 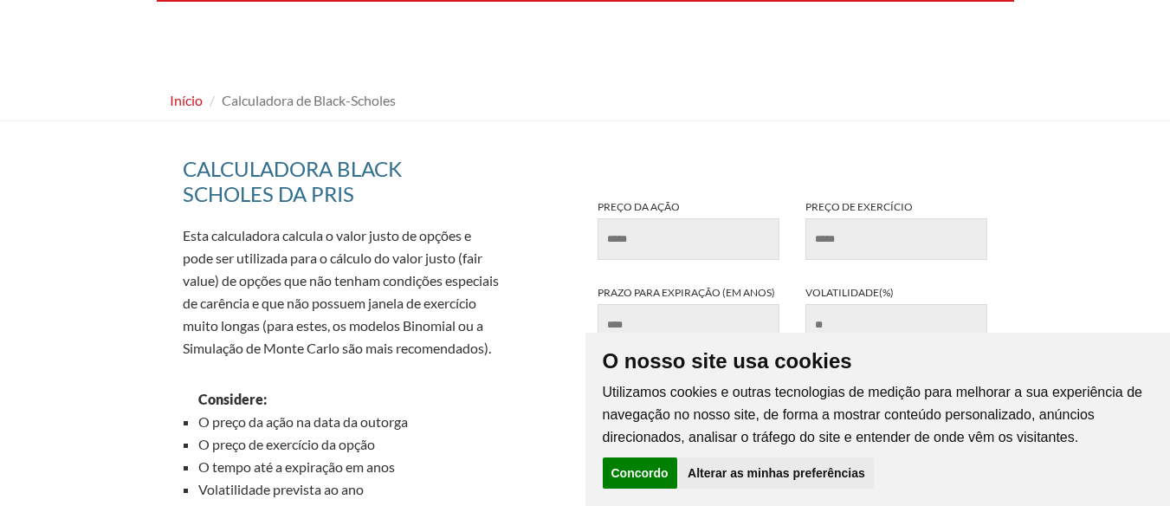 I want to click on button: Concordo, so click(x=640, y=473).